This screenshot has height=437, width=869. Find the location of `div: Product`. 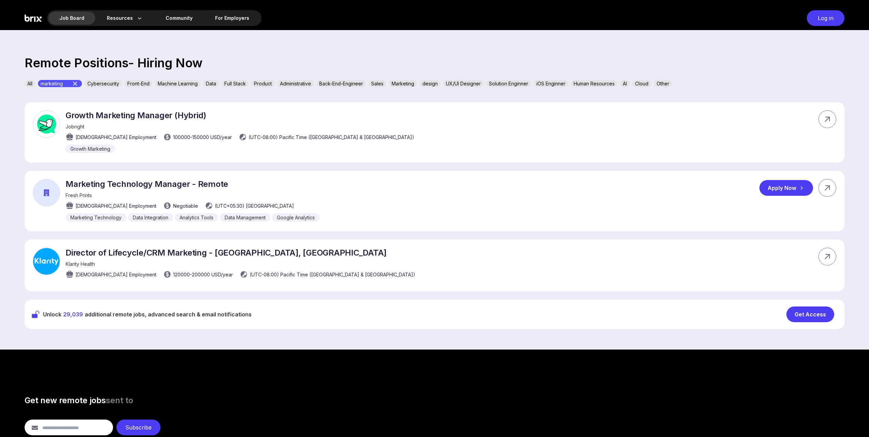

div: Product is located at coordinates (263, 83).